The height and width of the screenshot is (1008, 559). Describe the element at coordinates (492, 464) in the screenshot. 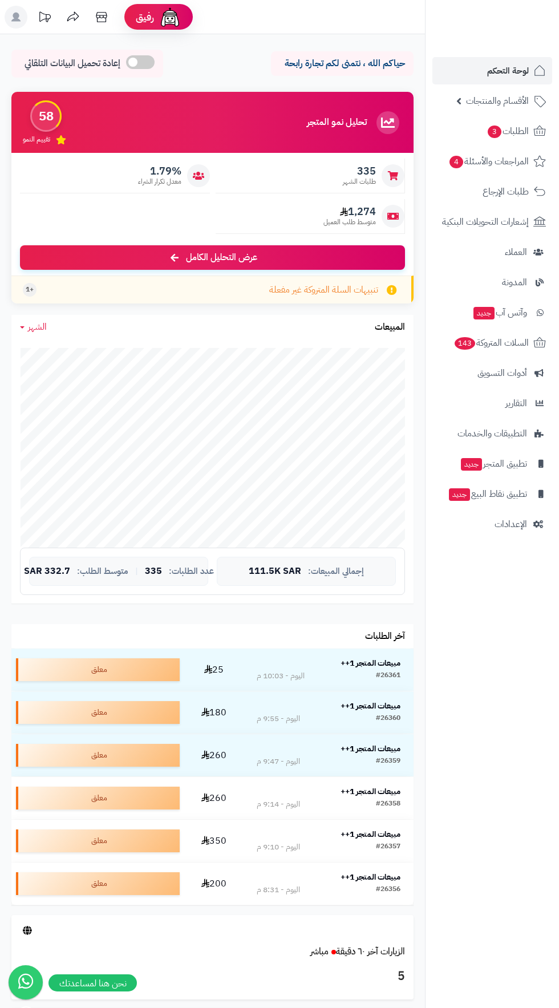

I see `a: تطبيق المتجرجديد` at that location.